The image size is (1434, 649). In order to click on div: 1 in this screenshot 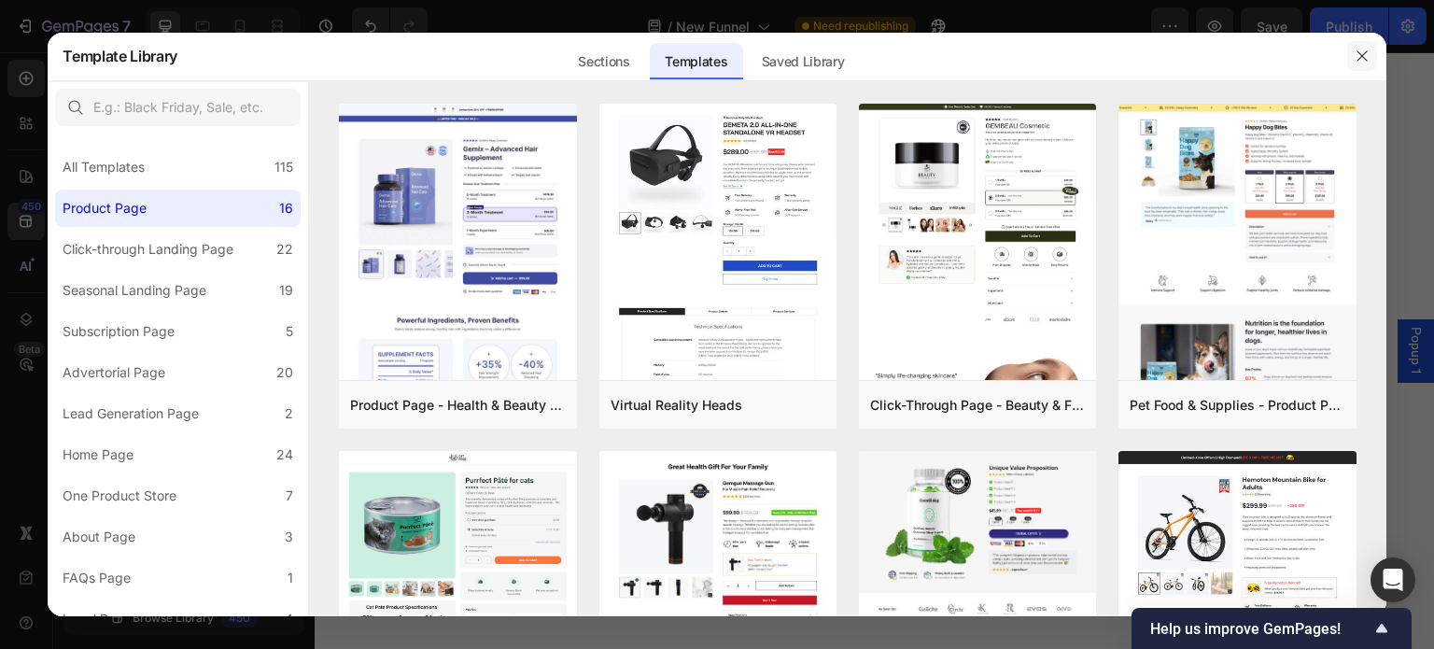, I will do `click(290, 578)`.